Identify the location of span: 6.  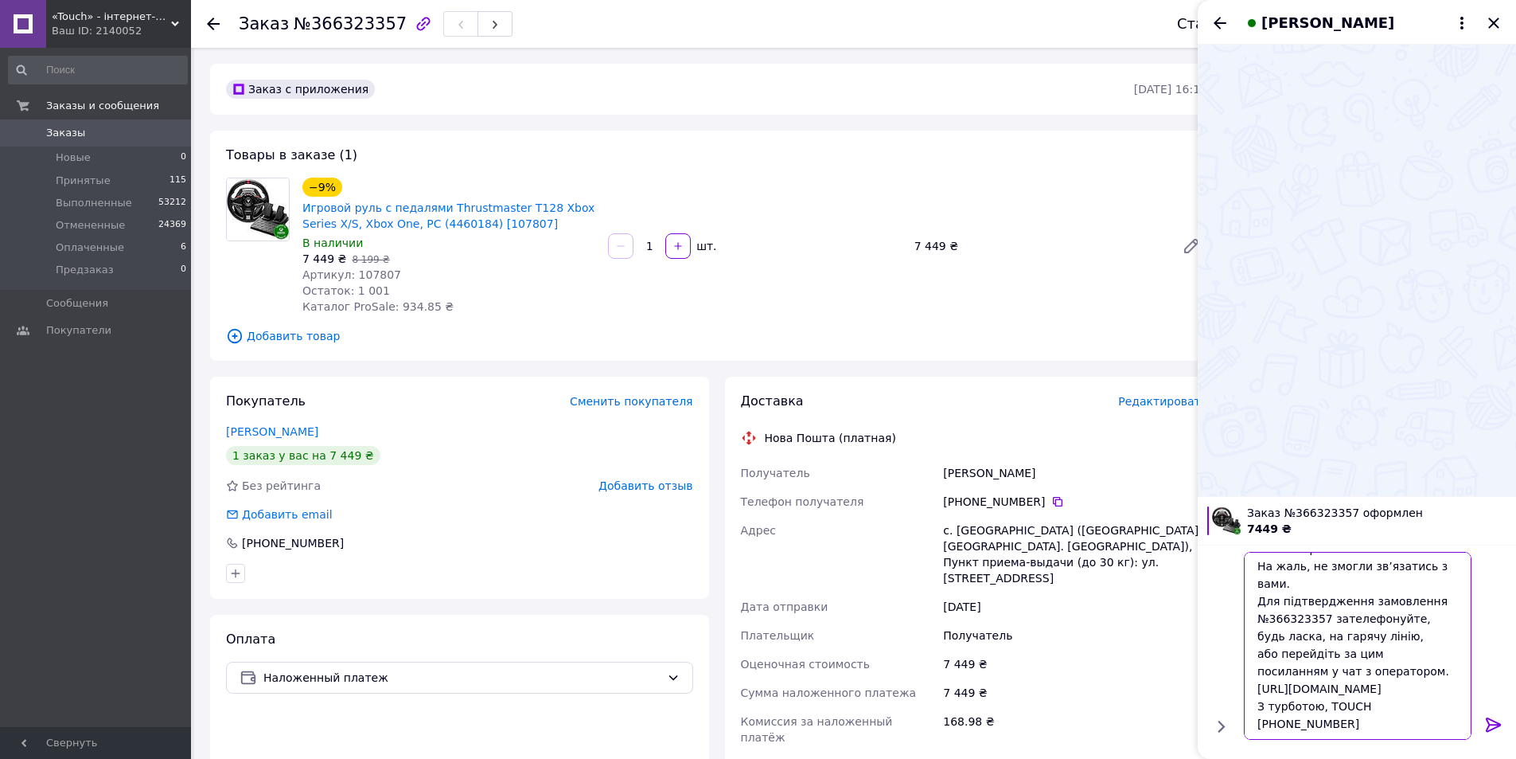
(183, 248).